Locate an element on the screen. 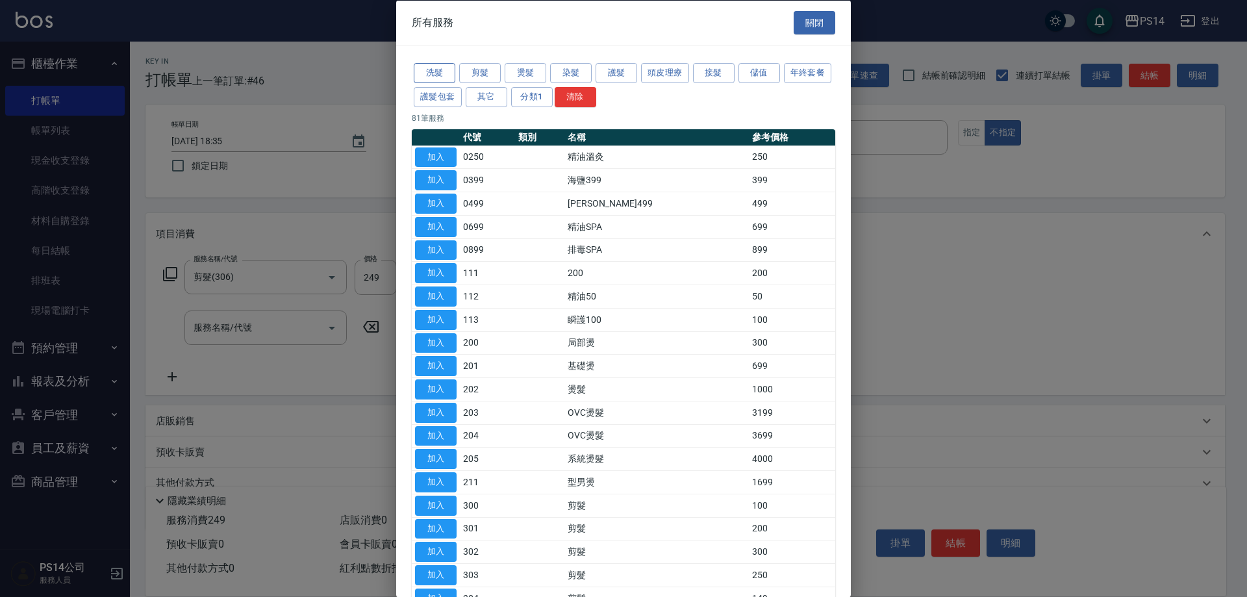 The width and height of the screenshot is (1247, 597). button: 接髮 is located at coordinates (714, 73).